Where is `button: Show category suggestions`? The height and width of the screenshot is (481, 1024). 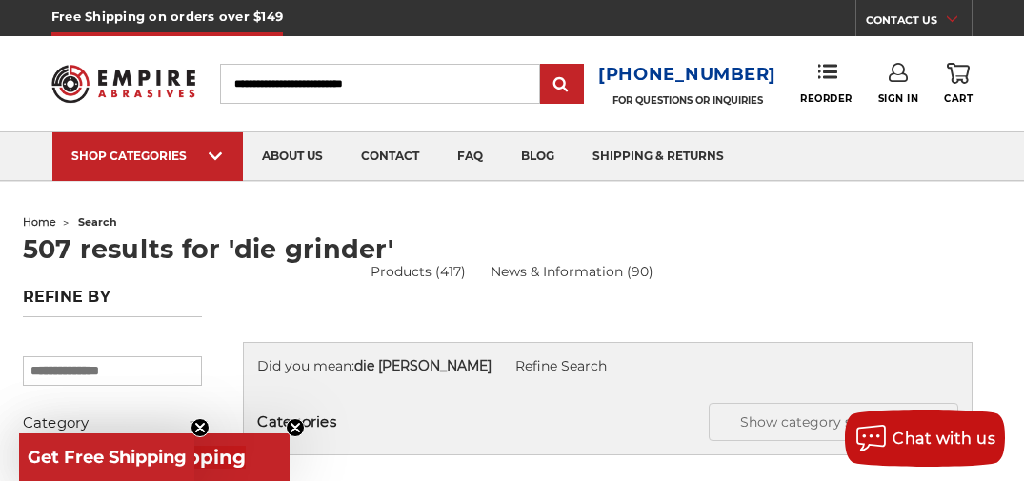
button: Show category suggestions is located at coordinates (834, 422).